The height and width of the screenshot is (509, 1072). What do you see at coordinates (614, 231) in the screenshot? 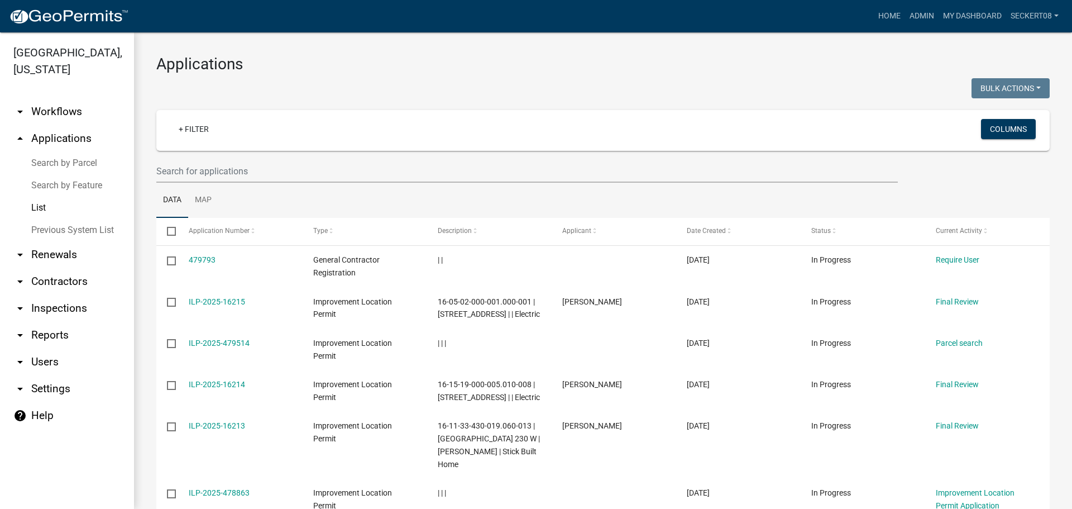
I see `datatable-header-cell: Applicant` at bounding box center [614, 231].